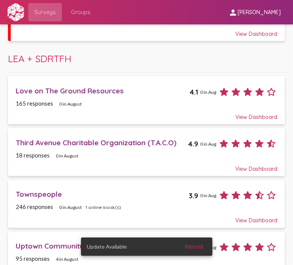  What do you see at coordinates (107, 247) in the screenshot?
I see `span: Update Available` at bounding box center [107, 247].